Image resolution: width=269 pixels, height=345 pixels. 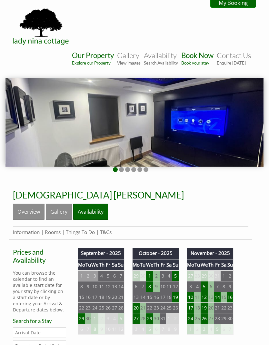 What do you see at coordinates (39, 256) in the screenshot?
I see `h2: Prices and Availability` at bounding box center [39, 256].